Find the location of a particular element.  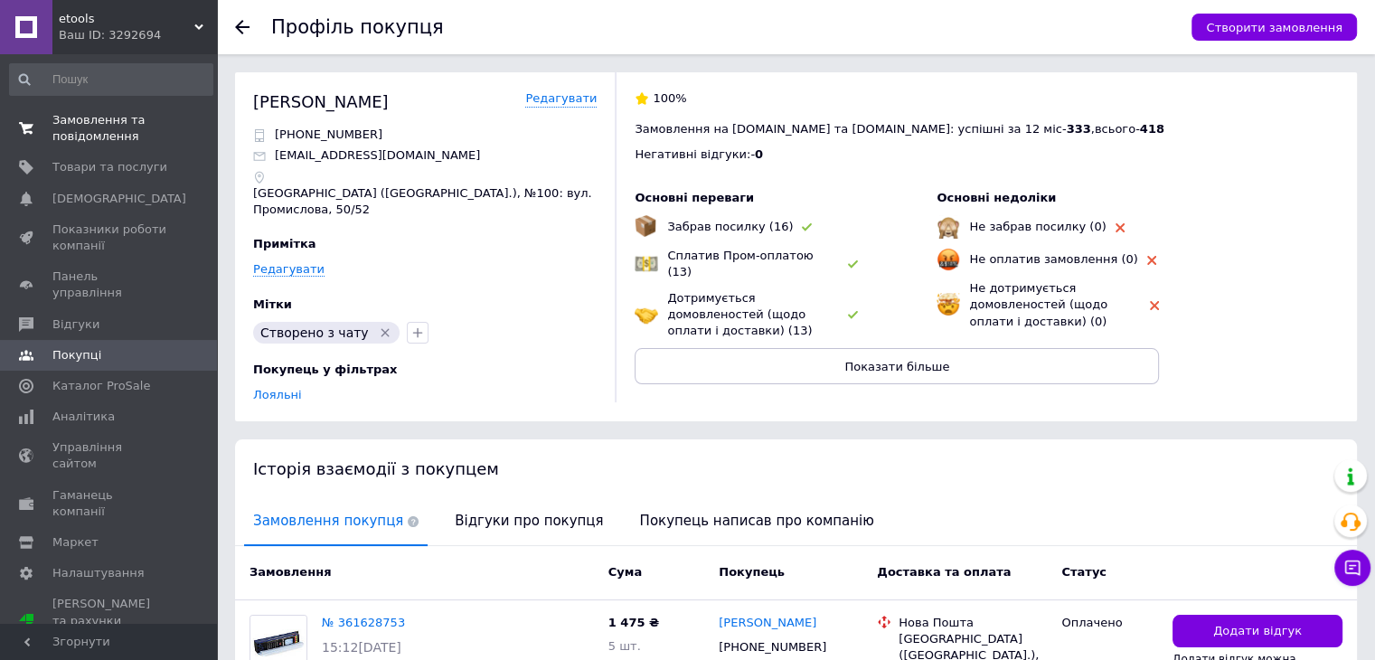

span: Аналітика is located at coordinates (83, 417).